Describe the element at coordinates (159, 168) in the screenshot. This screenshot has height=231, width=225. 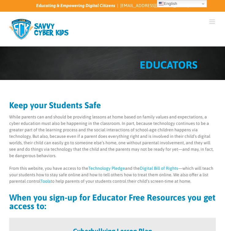
I see `a: Digital Bill of Rights` at that location.